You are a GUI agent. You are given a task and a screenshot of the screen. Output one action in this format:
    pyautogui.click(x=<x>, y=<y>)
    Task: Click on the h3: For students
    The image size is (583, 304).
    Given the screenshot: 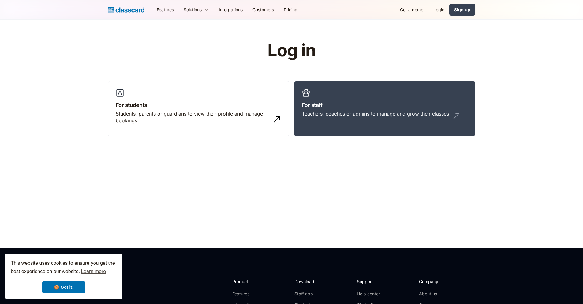 What is the action you would take?
    pyautogui.click(x=199, y=105)
    